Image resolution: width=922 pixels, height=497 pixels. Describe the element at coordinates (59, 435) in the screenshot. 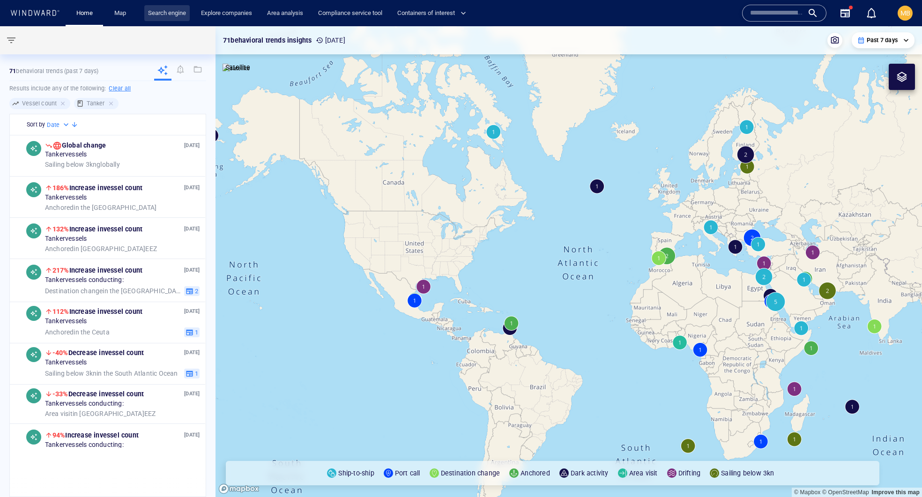

I see `span: 94%` at that location.